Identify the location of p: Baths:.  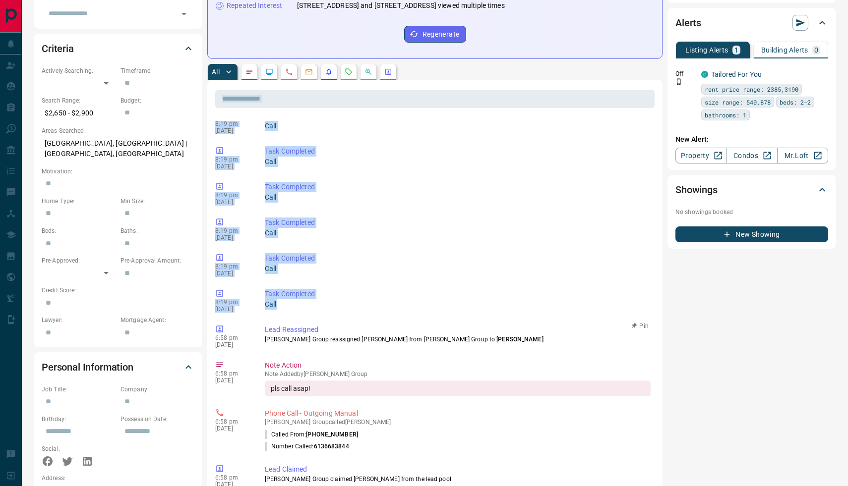
(157, 231).